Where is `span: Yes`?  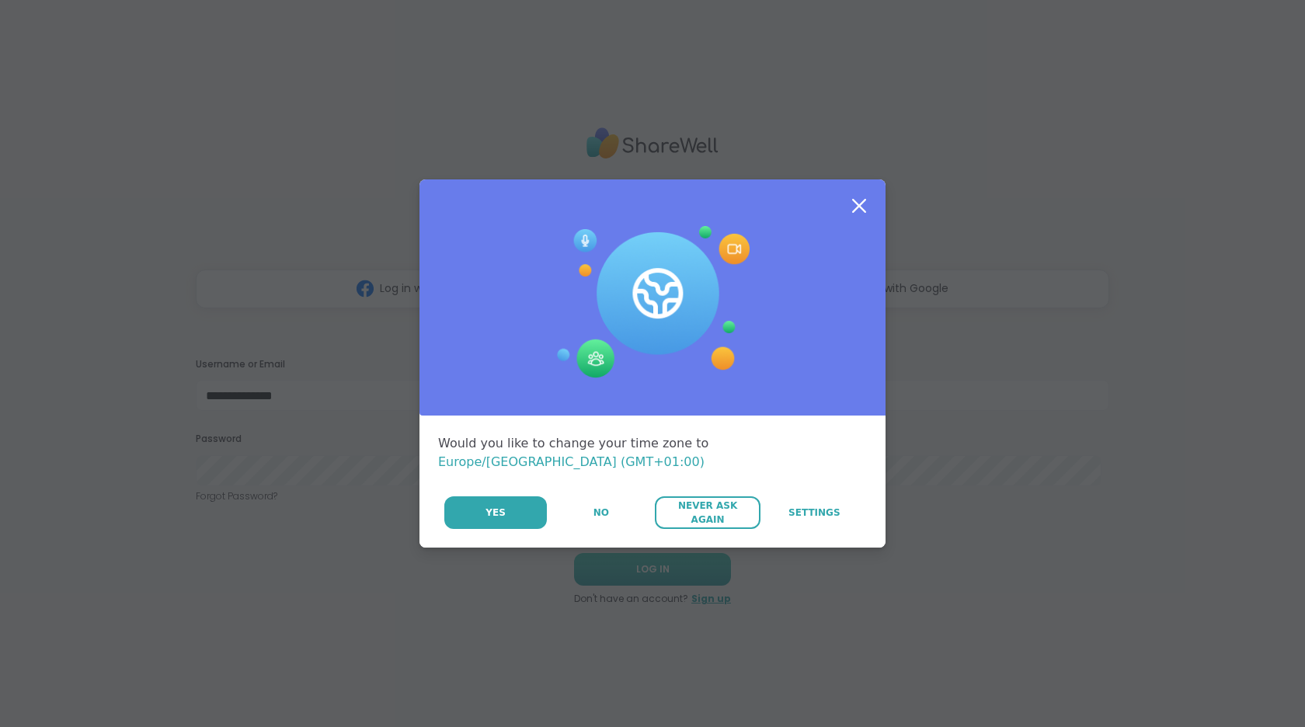 span: Yes is located at coordinates (496, 513).